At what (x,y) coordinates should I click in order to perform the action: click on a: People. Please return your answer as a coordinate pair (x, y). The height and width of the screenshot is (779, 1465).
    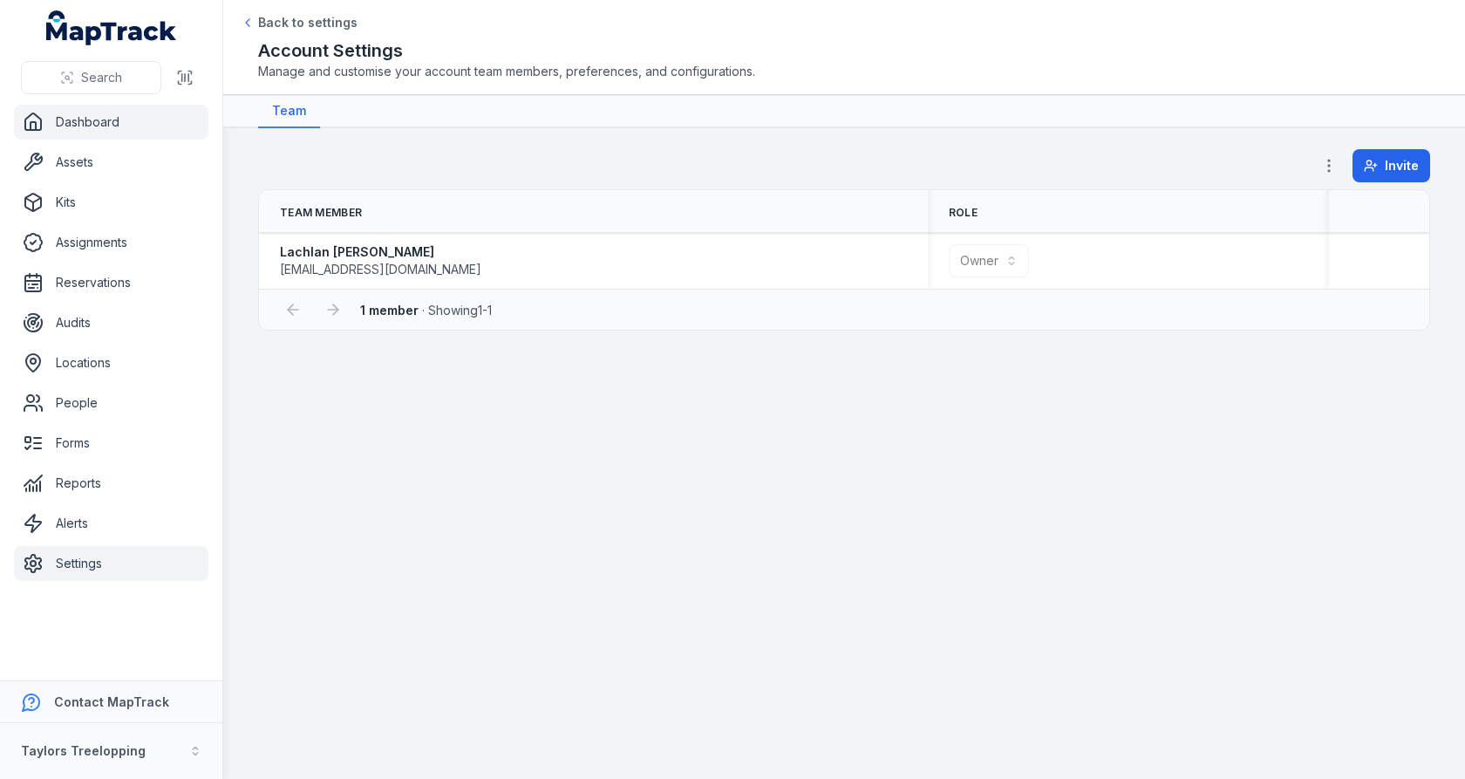
    Looking at the image, I should click on (111, 403).